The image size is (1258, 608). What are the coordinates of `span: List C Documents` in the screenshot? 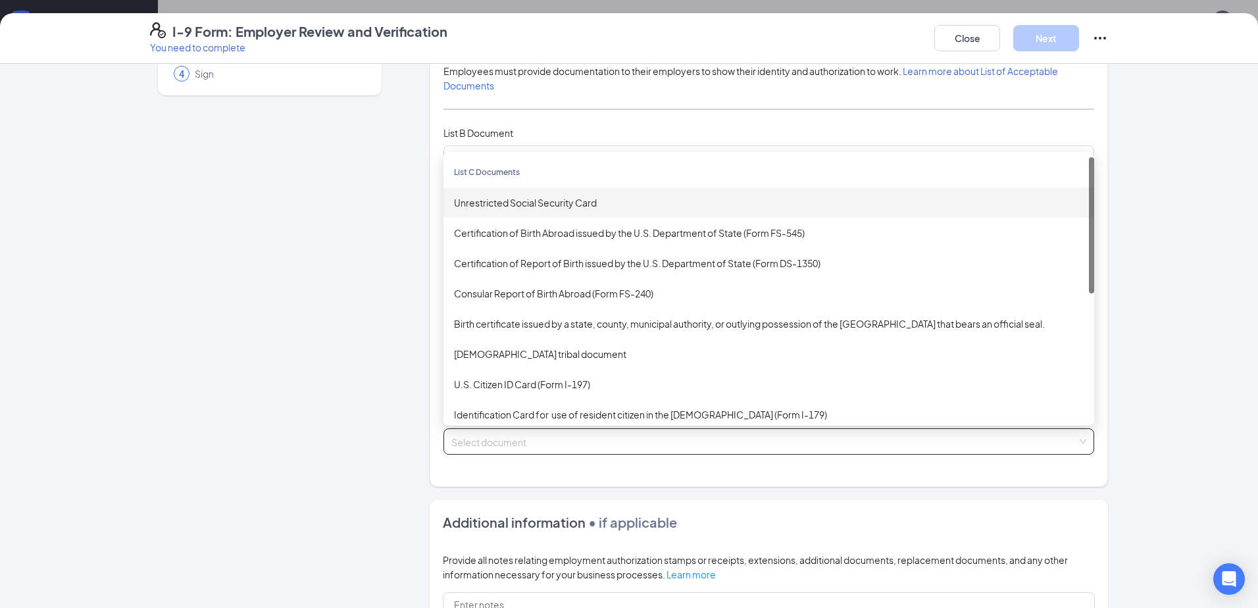 It's located at (487, 172).